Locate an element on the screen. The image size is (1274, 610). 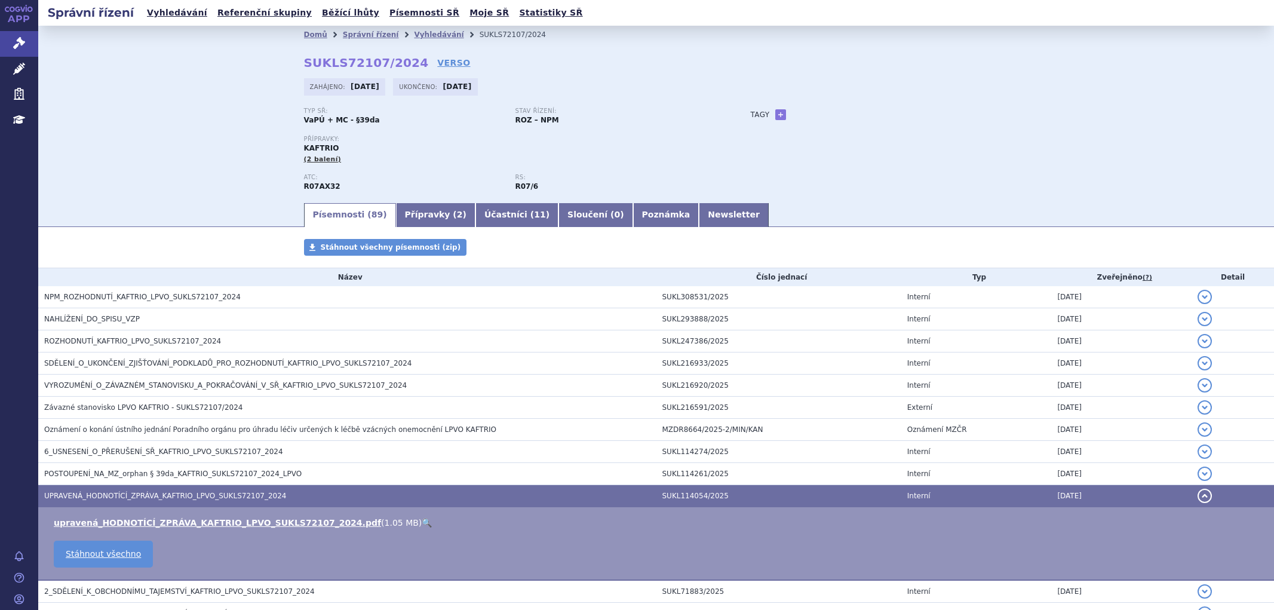
span: 11 is located at coordinates (539, 214).